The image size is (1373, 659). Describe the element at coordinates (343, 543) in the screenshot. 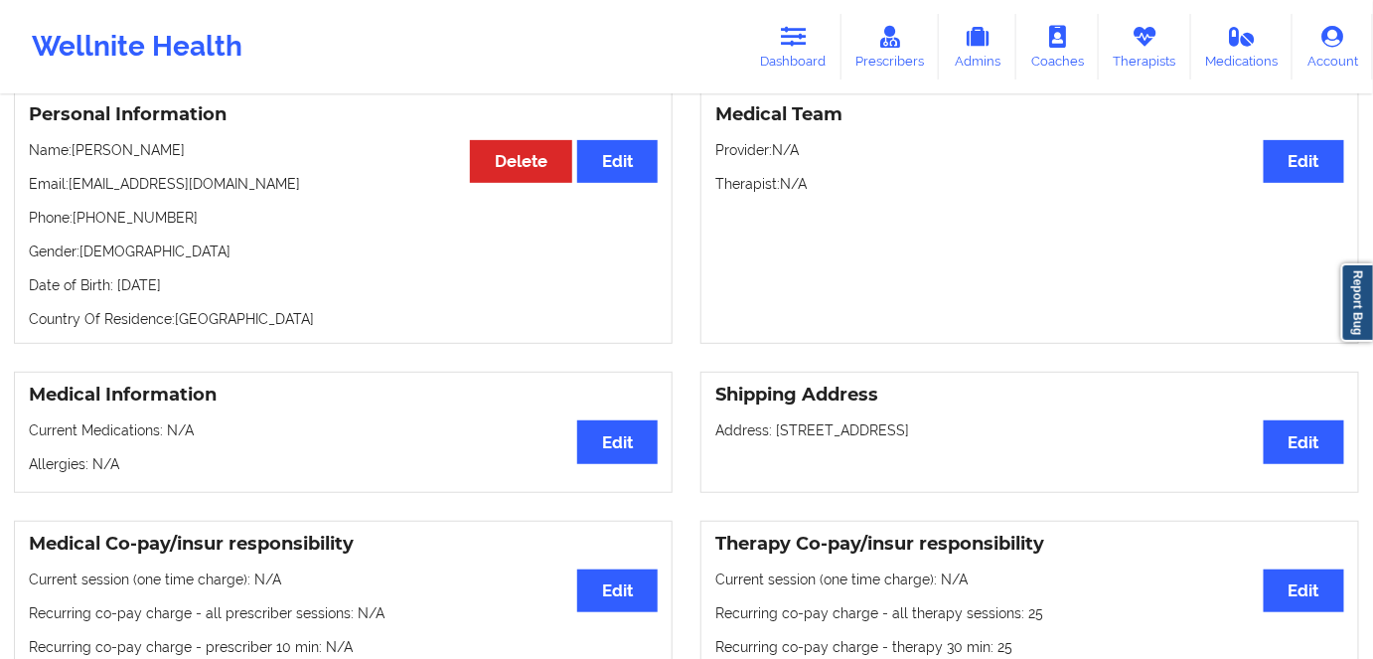

I see `h3: Medical Co-pay/insur responsibility` at that location.